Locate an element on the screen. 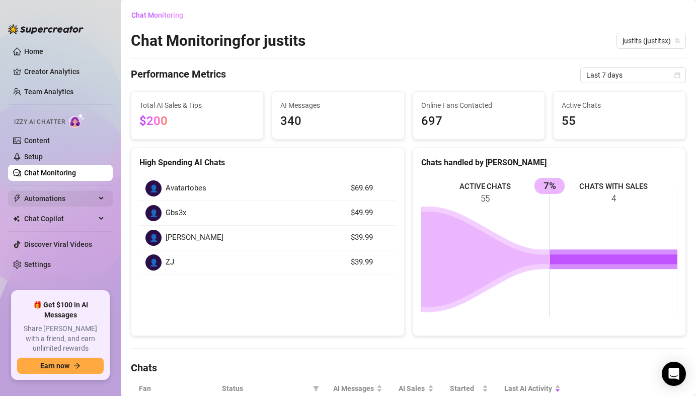 This screenshot has height=396, width=696. span: $200 is located at coordinates (154, 121).